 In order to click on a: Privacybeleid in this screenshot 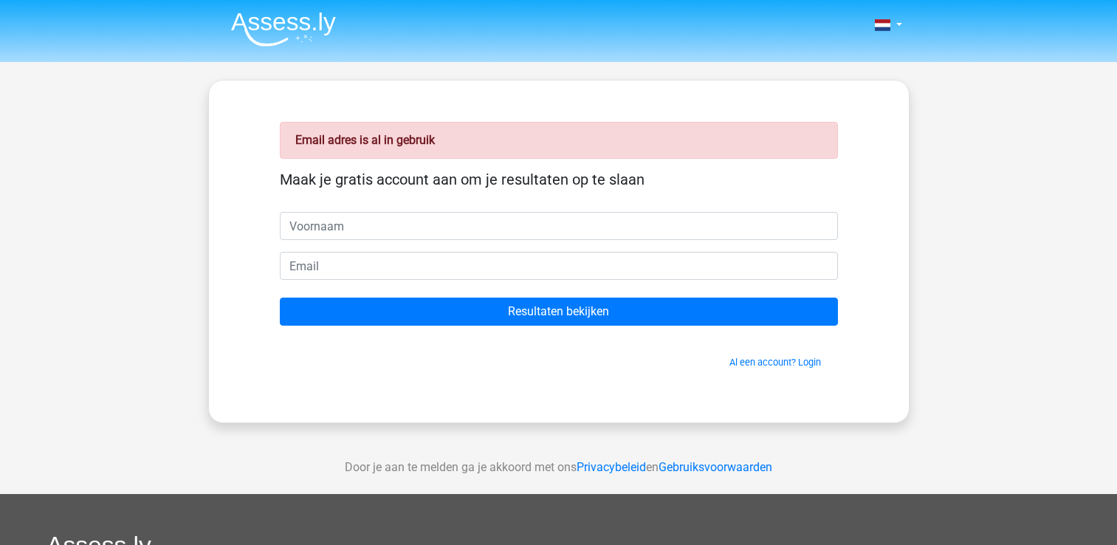, I will do `click(611, 467)`.